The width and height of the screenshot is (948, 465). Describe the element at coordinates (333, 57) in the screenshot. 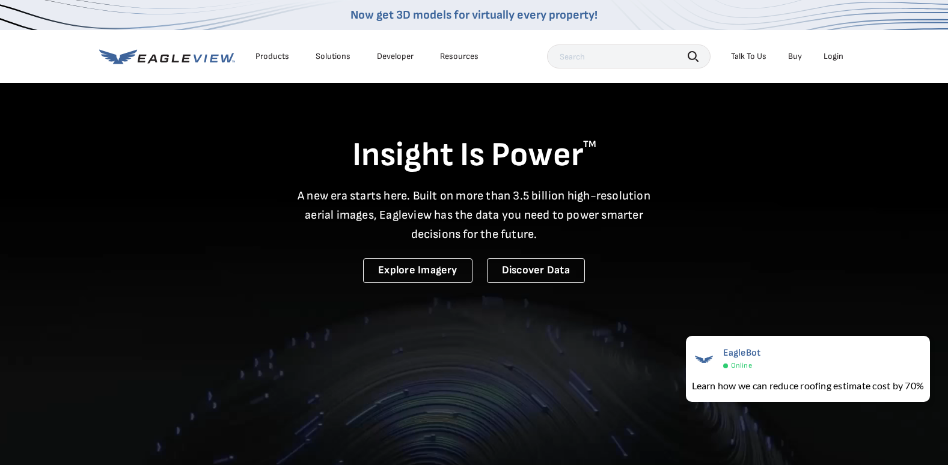

I see `div: Solutions` at that location.